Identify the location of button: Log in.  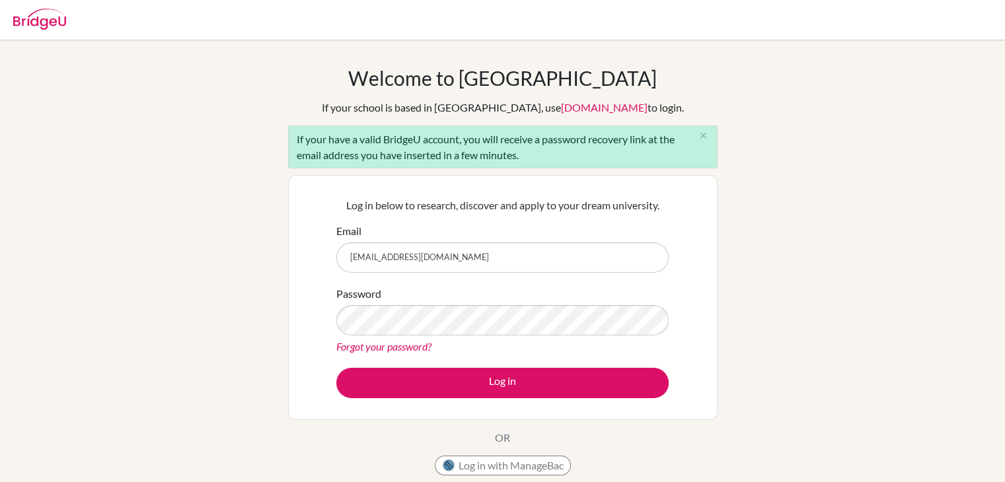
(502, 383).